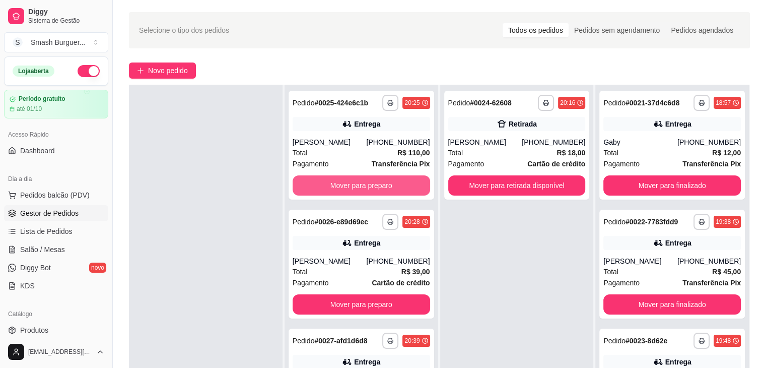 The image size is (766, 368). Describe the element at coordinates (523, 124) in the screenshot. I see `div: Retirada` at that location.